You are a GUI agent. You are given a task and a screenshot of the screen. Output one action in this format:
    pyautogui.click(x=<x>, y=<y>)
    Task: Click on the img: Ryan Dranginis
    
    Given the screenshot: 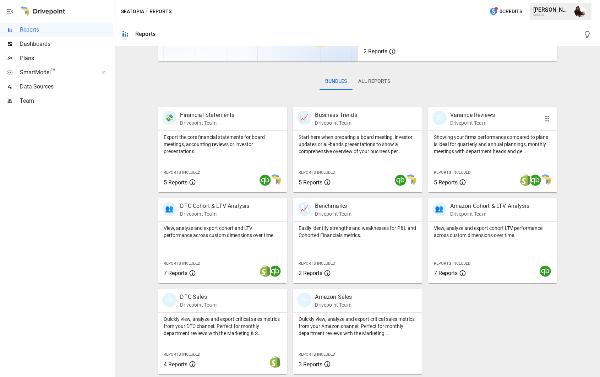 What is the action you would take?
    pyautogui.click(x=581, y=11)
    